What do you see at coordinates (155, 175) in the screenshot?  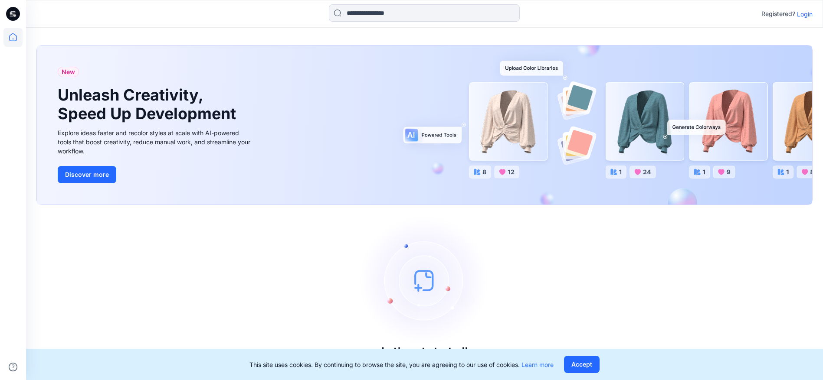 I see `a: Discover more` at bounding box center [155, 175].